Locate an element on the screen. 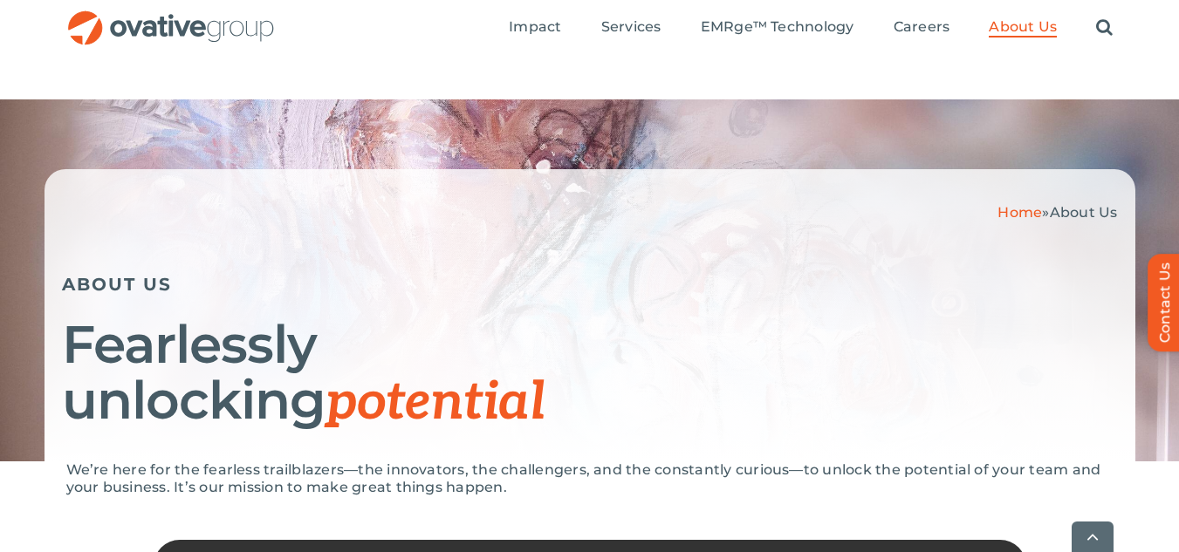 The height and width of the screenshot is (552, 1179). h5: ABOUT US is located at coordinates (590, 284).